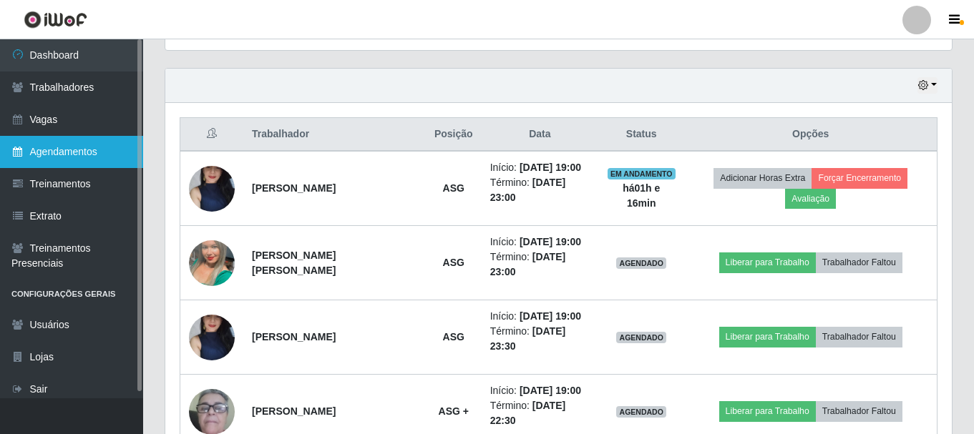  Describe the element at coordinates (762, 178) in the screenshot. I see `button: Adicionar Horas Extra` at that location.